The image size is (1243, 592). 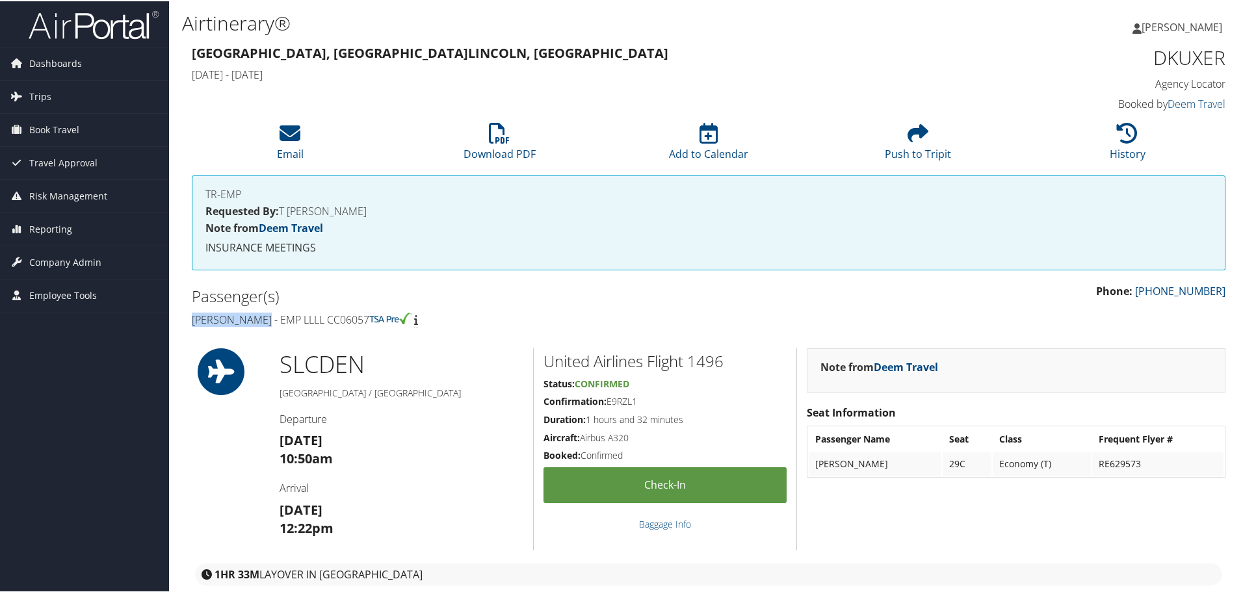 What do you see at coordinates (63, 294) in the screenshot?
I see `span: Employee Tools` at bounding box center [63, 294].